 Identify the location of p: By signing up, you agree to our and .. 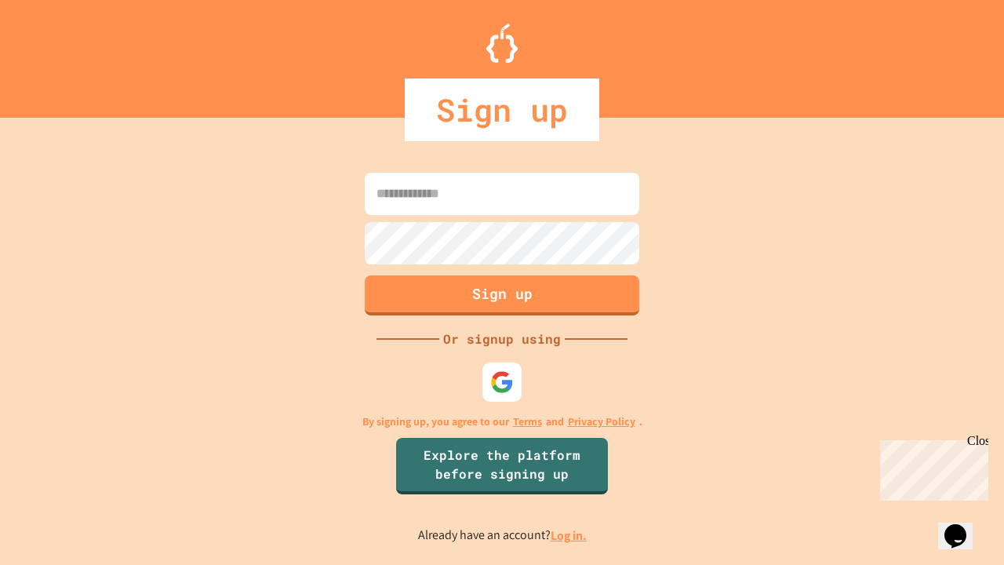
(502, 421).